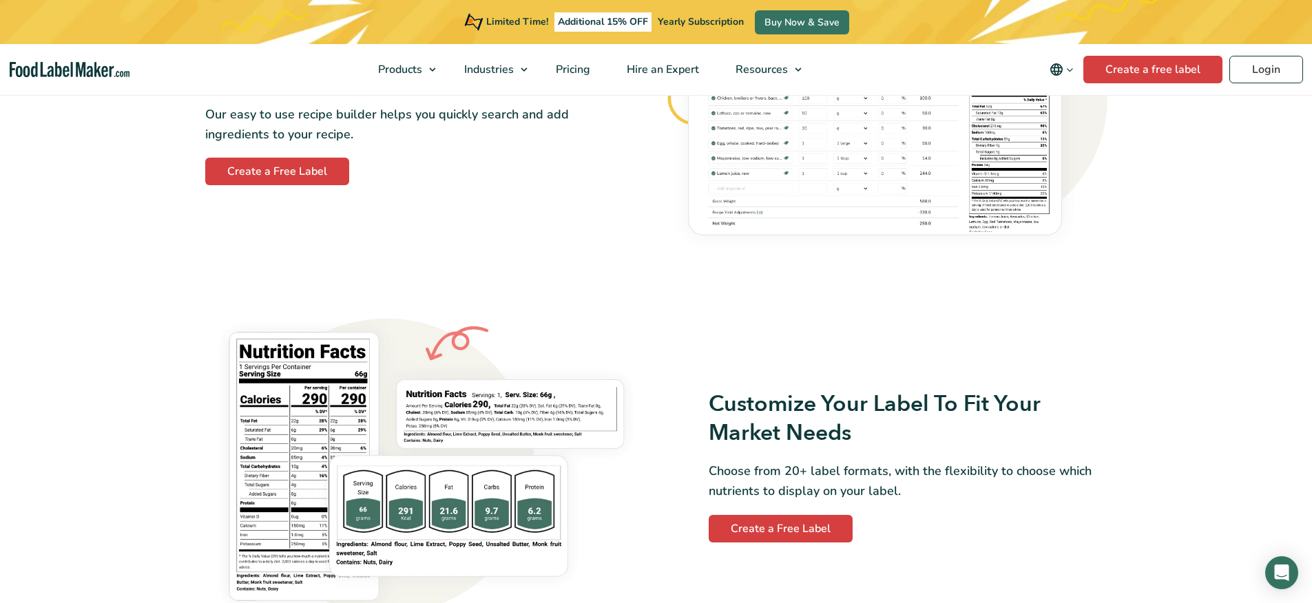  I want to click on span: Yearly Subscription, so click(700, 21).